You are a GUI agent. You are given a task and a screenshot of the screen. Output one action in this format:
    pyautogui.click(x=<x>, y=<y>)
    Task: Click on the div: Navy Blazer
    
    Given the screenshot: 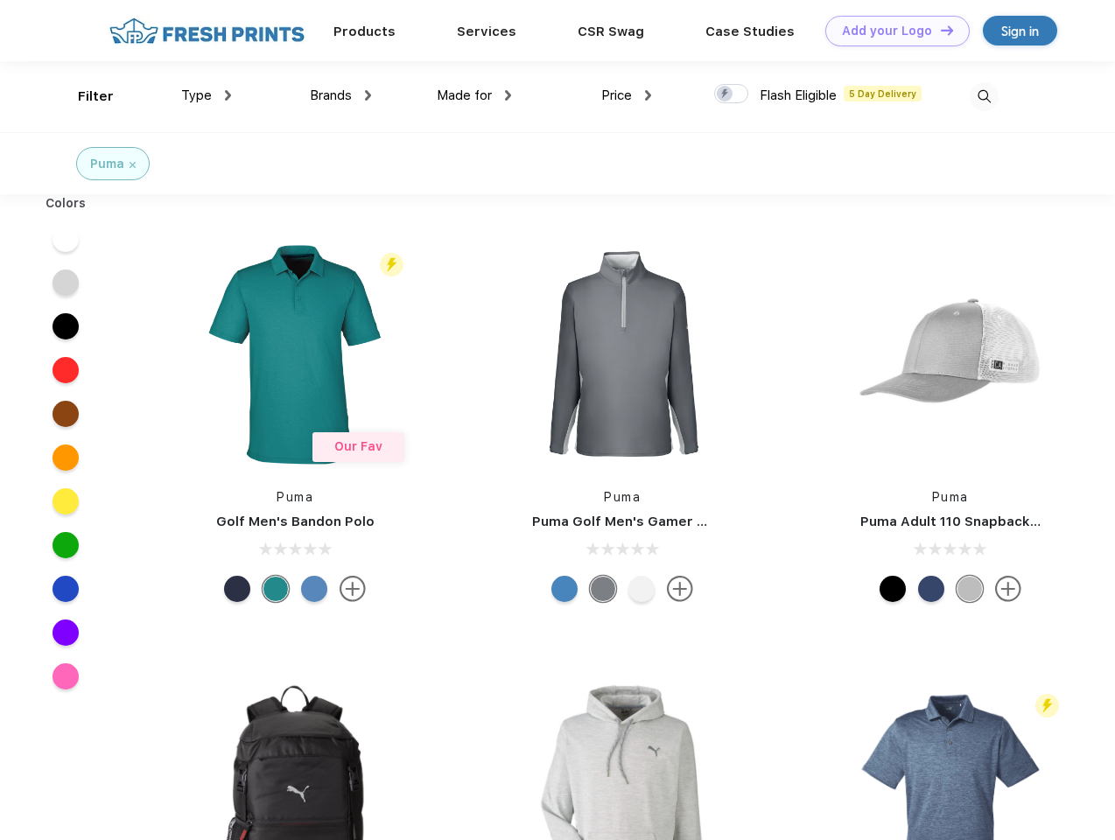 What is the action you would take?
    pyautogui.click(x=237, y=589)
    